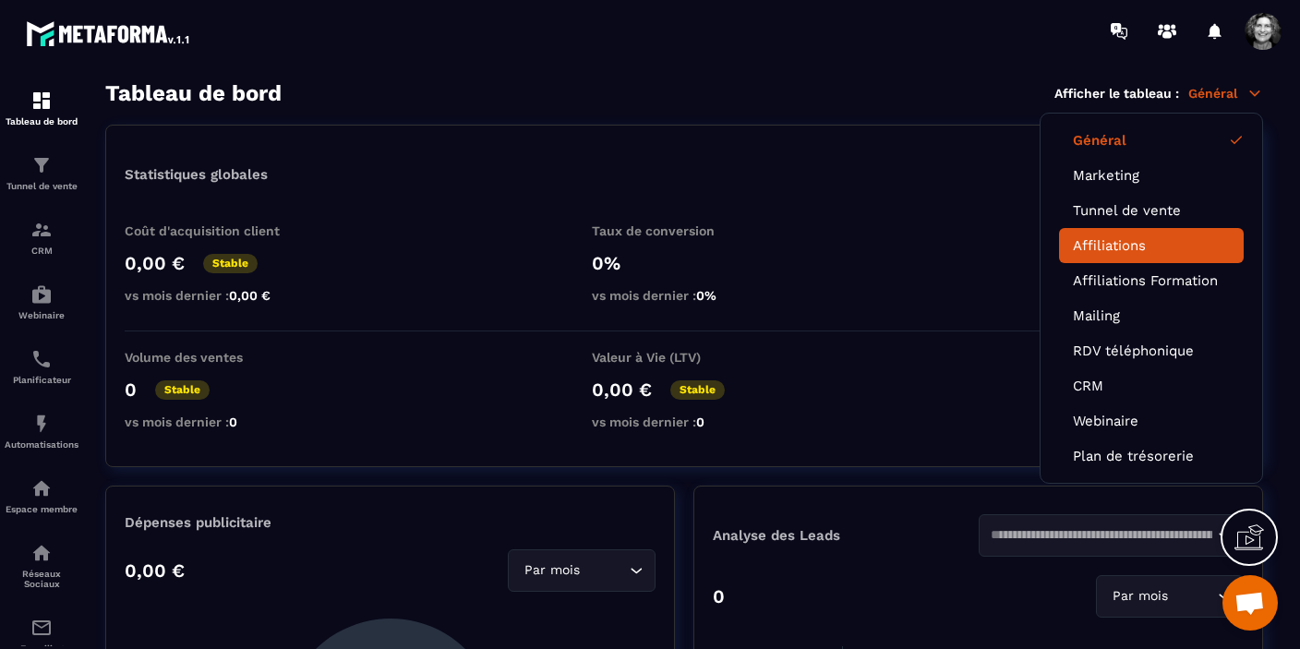  Describe the element at coordinates (1151, 386) in the screenshot. I see `a: CRM` at that location.